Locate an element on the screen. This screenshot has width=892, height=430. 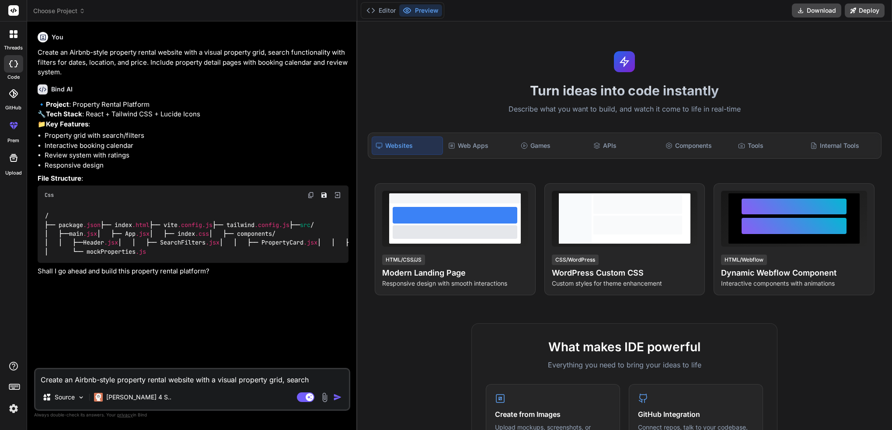
h1: Turn ideas into code instantly is located at coordinates (624, 90).